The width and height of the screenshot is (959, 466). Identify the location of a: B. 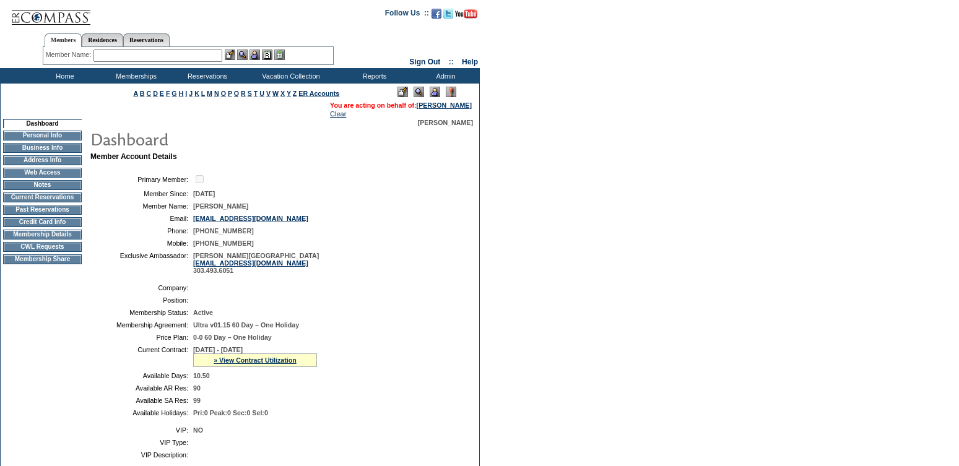
(142, 94).